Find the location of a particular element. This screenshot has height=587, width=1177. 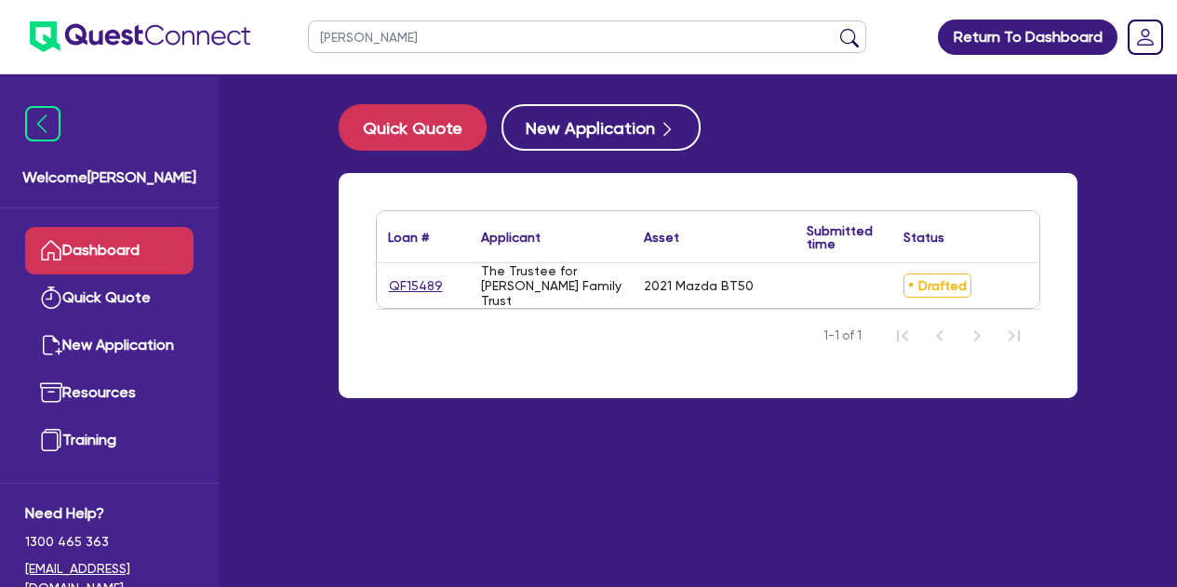

div: Loan # is located at coordinates (409, 237).